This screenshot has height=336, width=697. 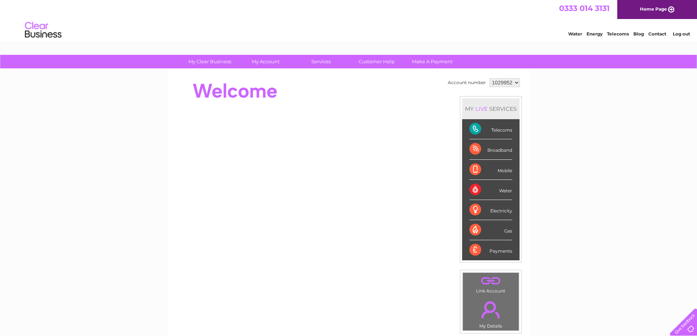 I want to click on div: Mobile, so click(x=491, y=170).